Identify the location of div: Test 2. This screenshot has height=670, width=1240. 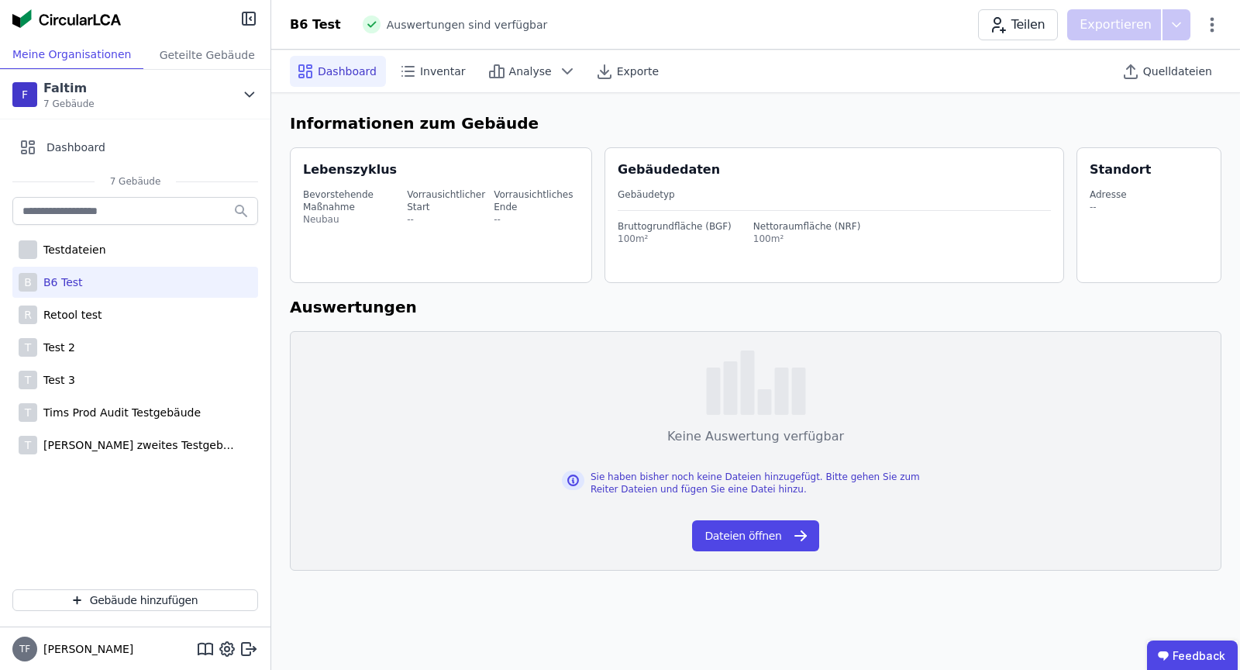
(56, 347).